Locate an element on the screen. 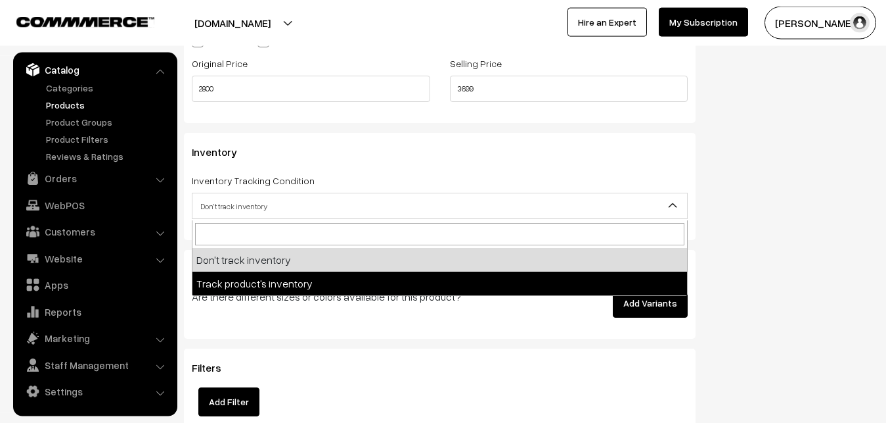 The height and width of the screenshot is (423, 886). a: Marketing is located at coordinates (95, 338).